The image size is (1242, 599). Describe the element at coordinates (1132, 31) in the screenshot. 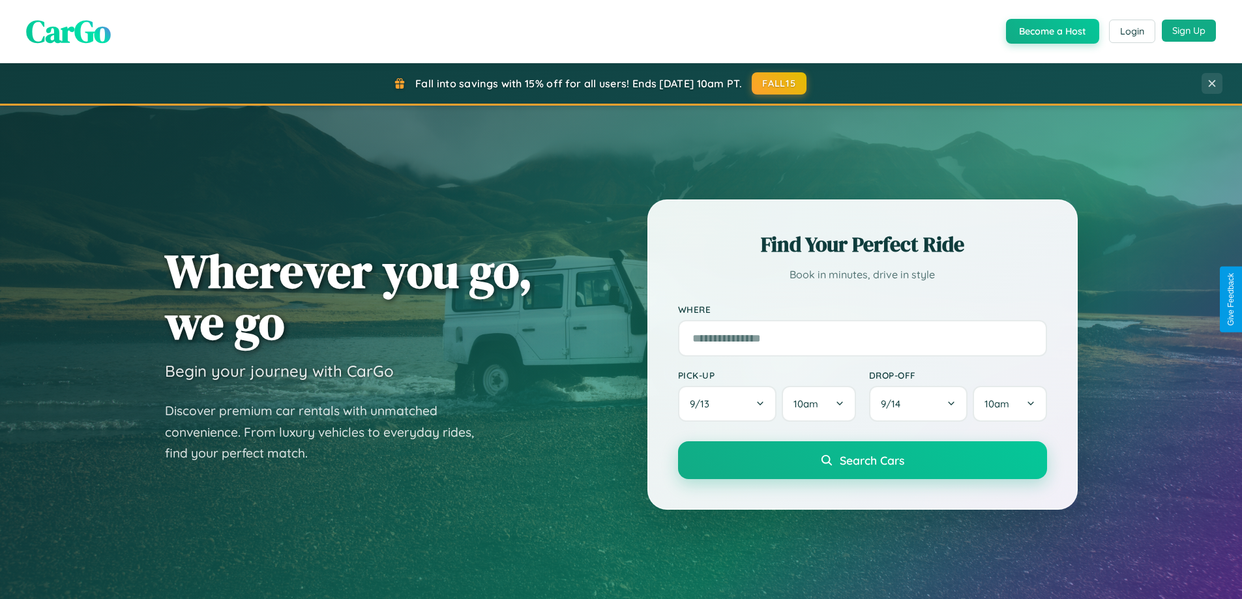

I see `button: Login` at that location.